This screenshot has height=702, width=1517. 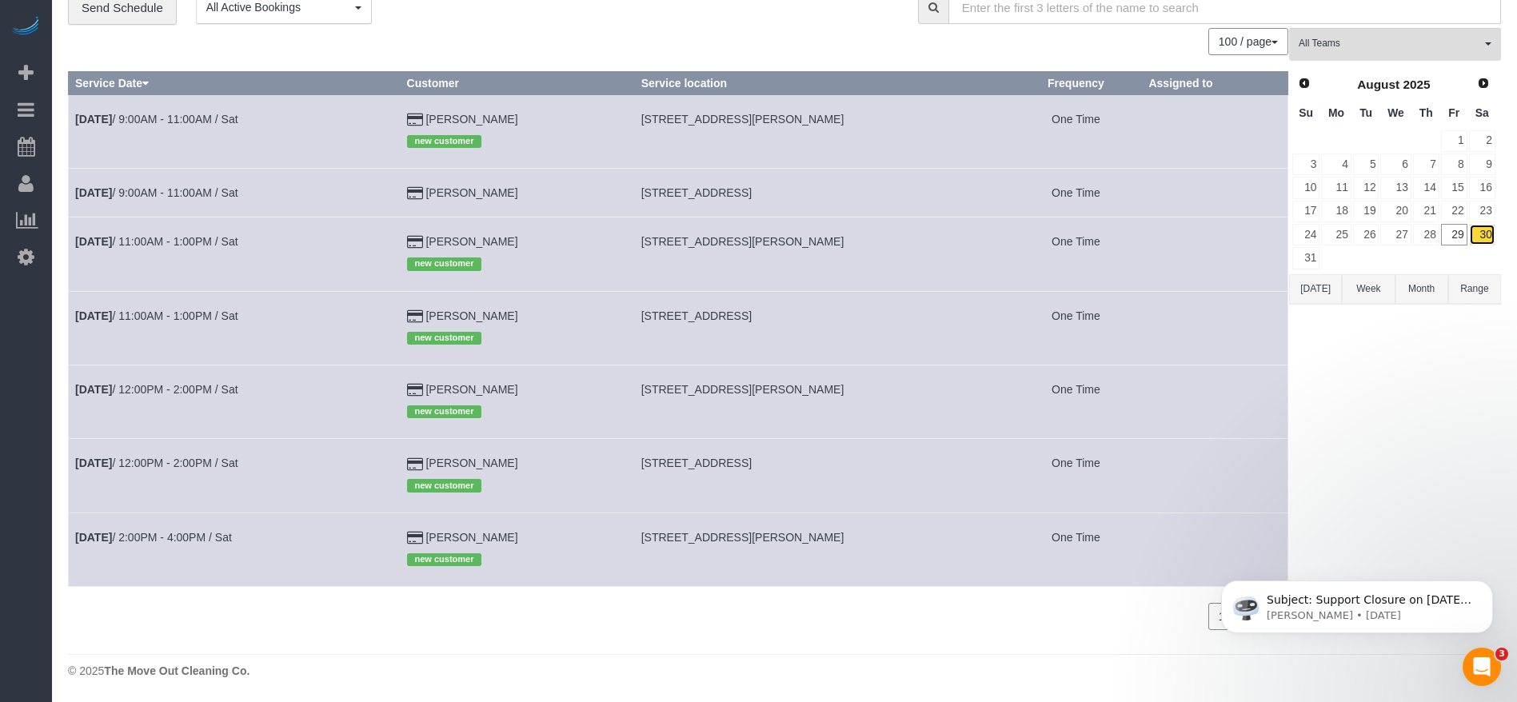 I want to click on button: Month, so click(x=1422, y=289).